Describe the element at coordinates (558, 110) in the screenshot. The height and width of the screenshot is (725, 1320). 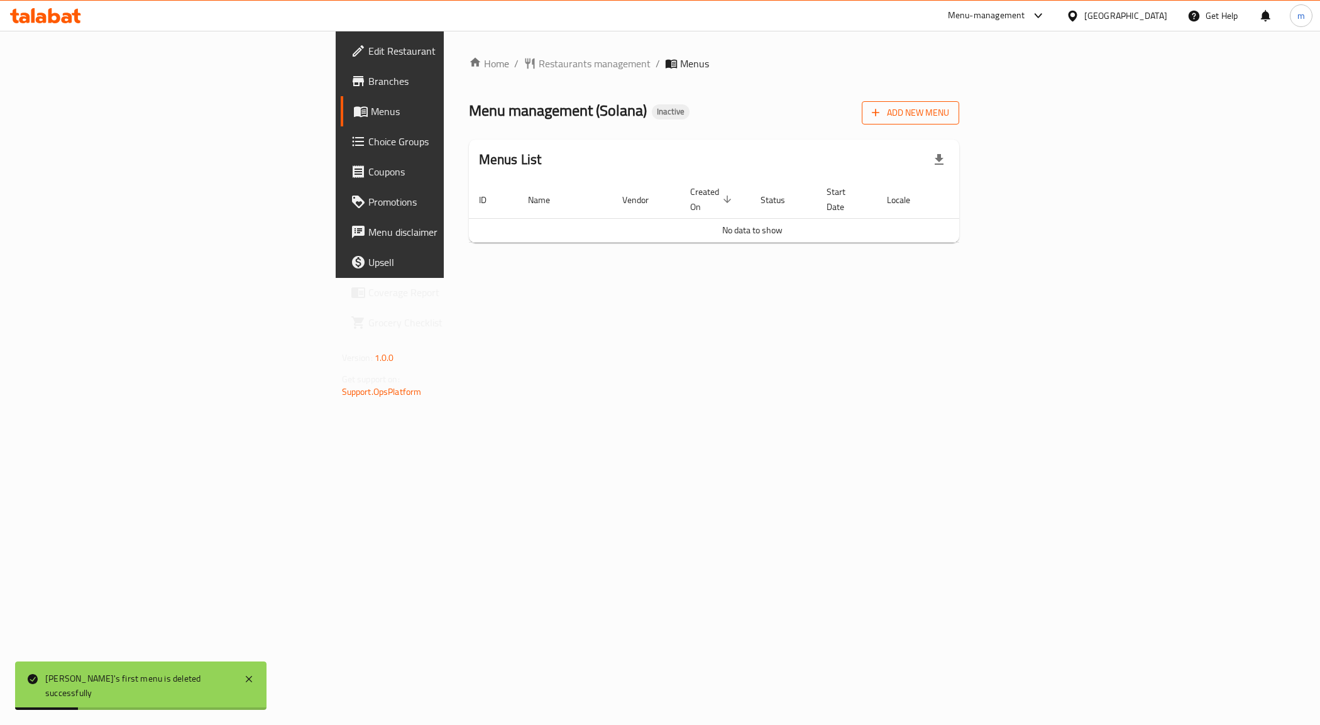
I see `span: Menu management ( Solana )` at that location.